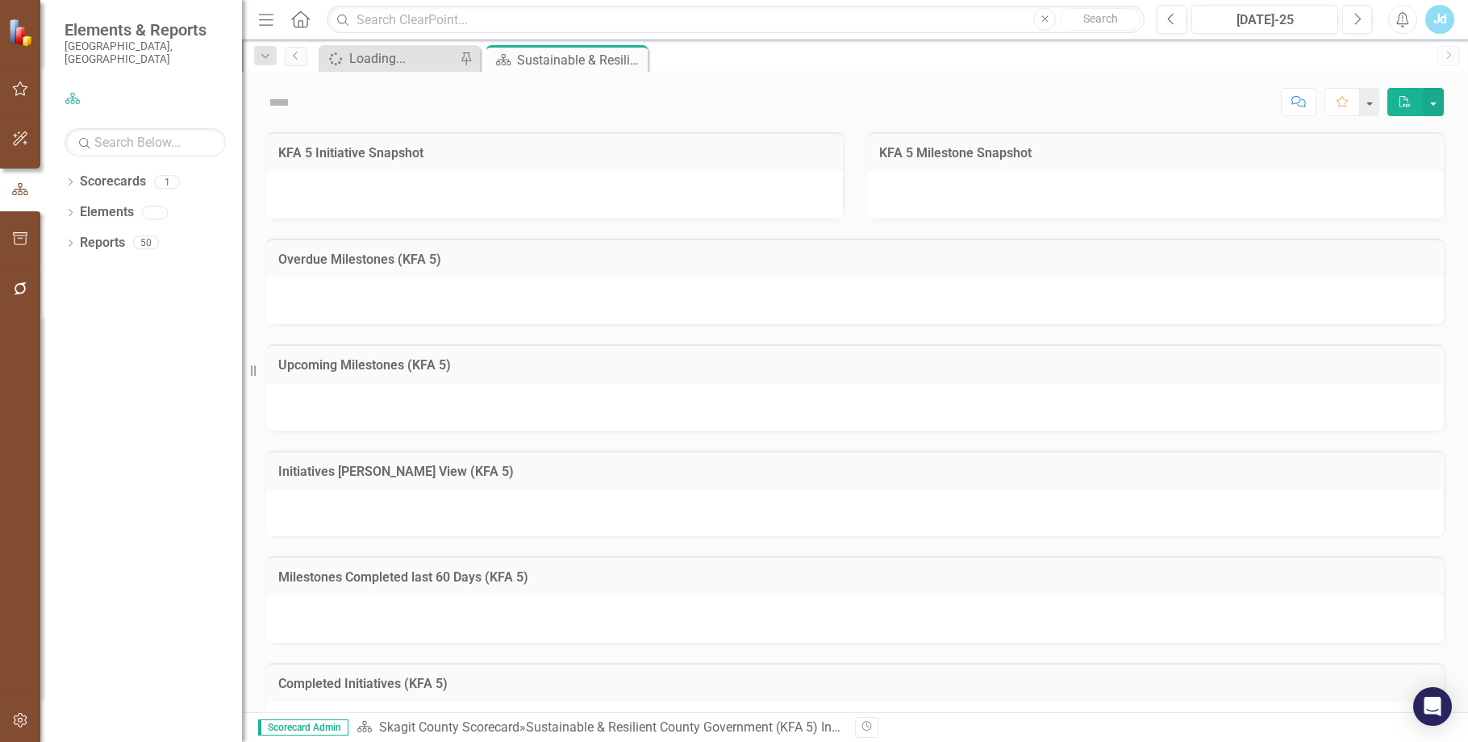 This screenshot has width=1468, height=742. Describe the element at coordinates (145, 30) in the screenshot. I see `span: Elements & Reports` at that location.